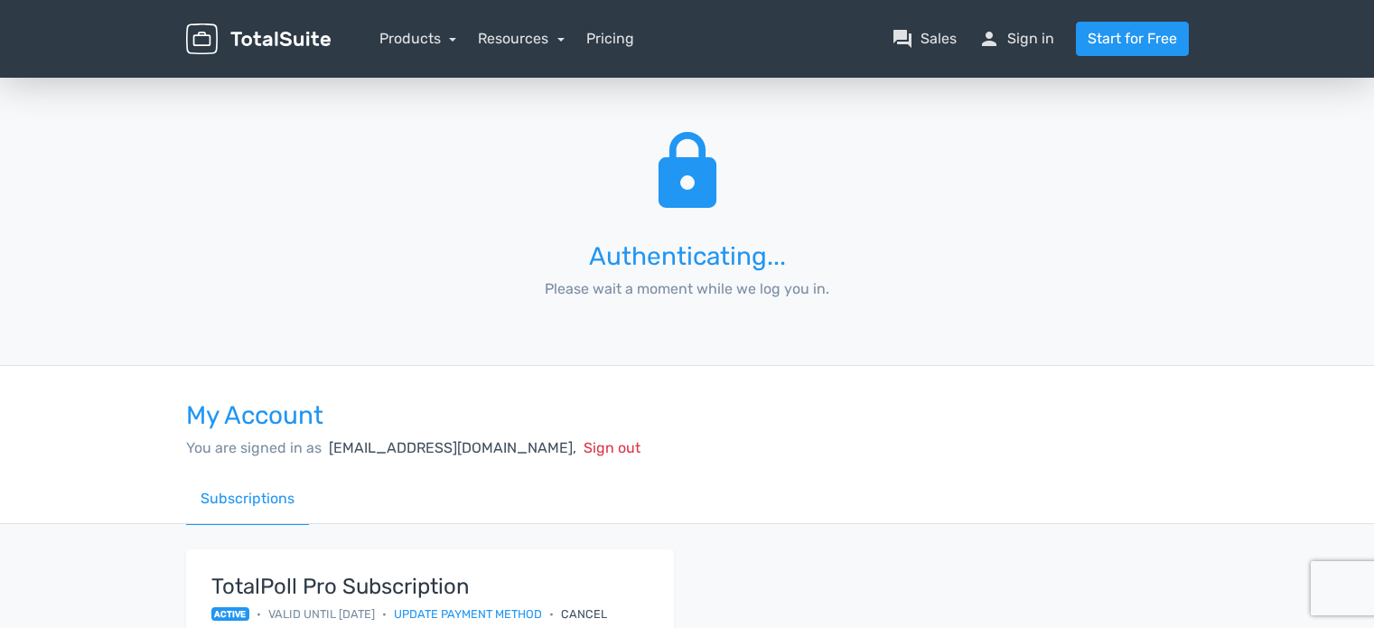 This screenshot has height=628, width=1374. Describe the element at coordinates (254, 447) in the screenshot. I see `span: You are signed in as` at that location.